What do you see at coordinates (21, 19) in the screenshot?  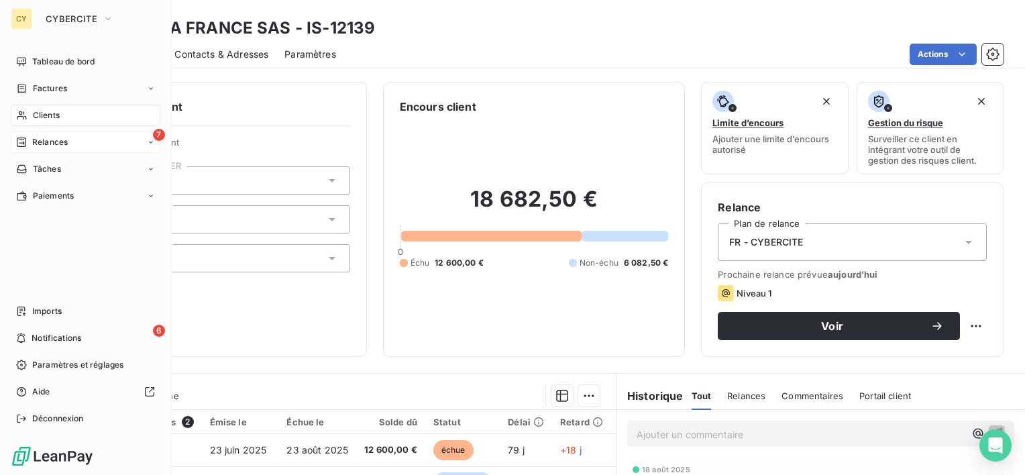 I see `div: CY` at bounding box center [21, 19].